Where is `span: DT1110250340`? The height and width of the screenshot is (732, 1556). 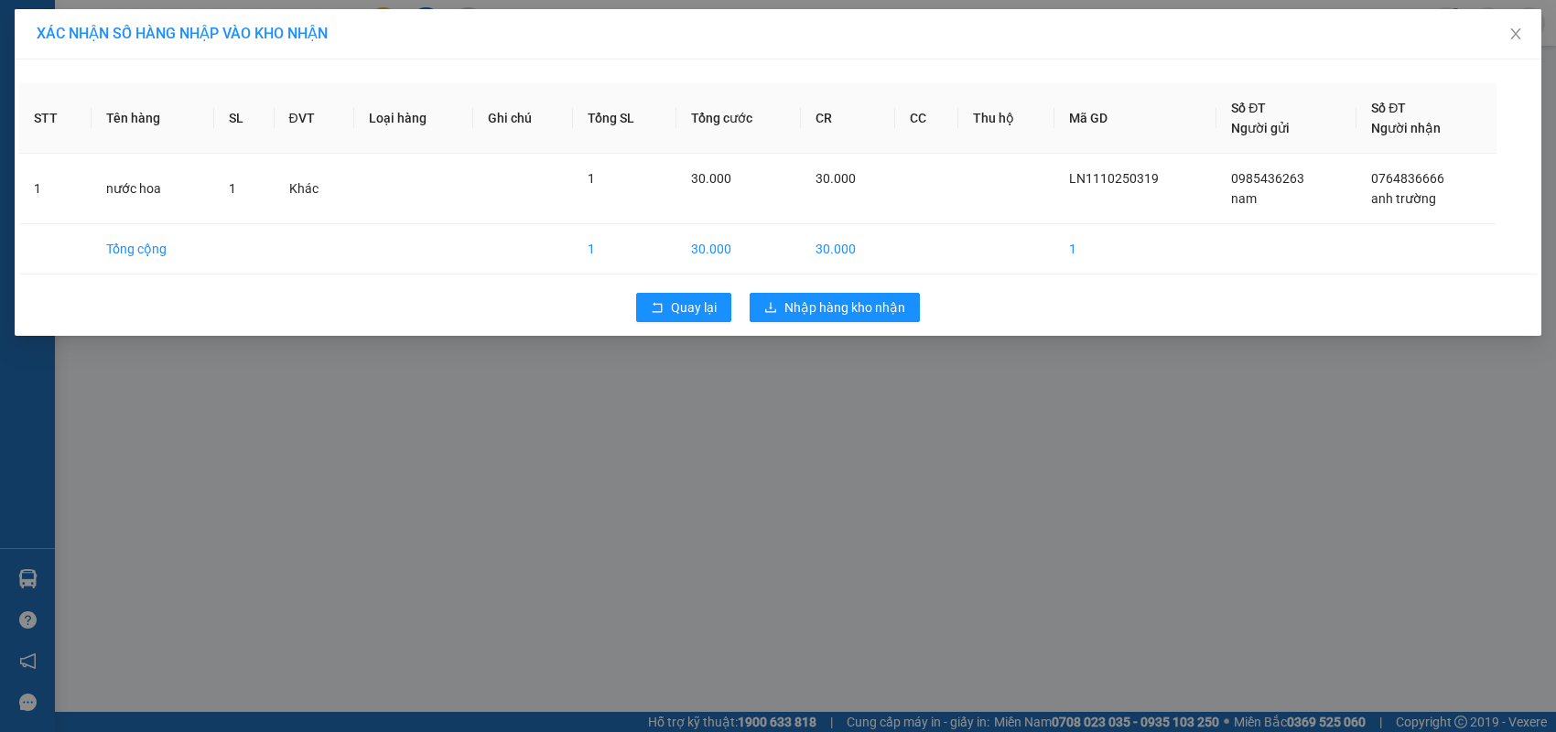
span: DT1110250340 is located at coordinates (225, 132).